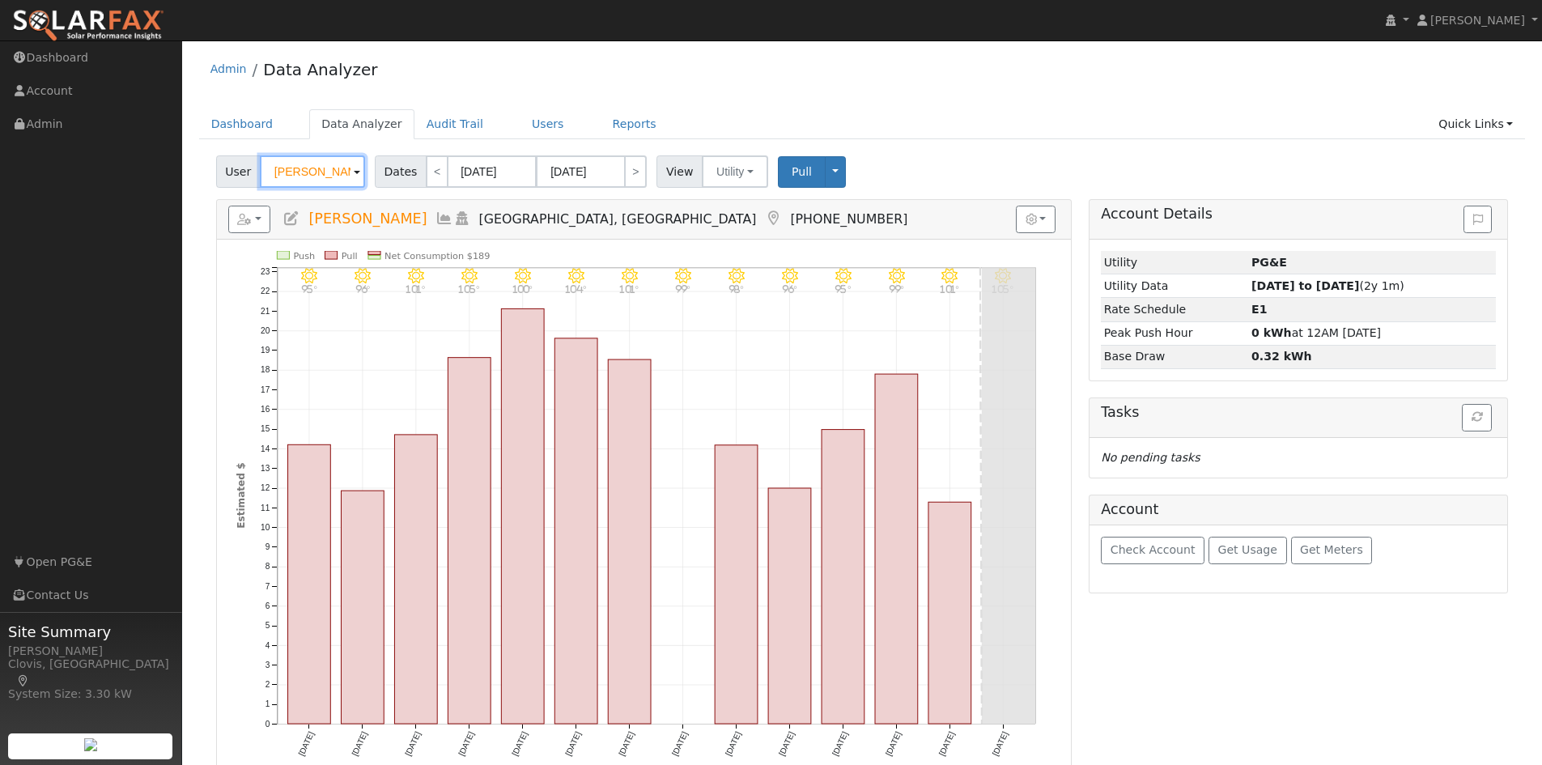 The height and width of the screenshot is (765, 1542). Describe the element at coordinates (1331, 550) in the screenshot. I see `button: Get Meters` at that location.